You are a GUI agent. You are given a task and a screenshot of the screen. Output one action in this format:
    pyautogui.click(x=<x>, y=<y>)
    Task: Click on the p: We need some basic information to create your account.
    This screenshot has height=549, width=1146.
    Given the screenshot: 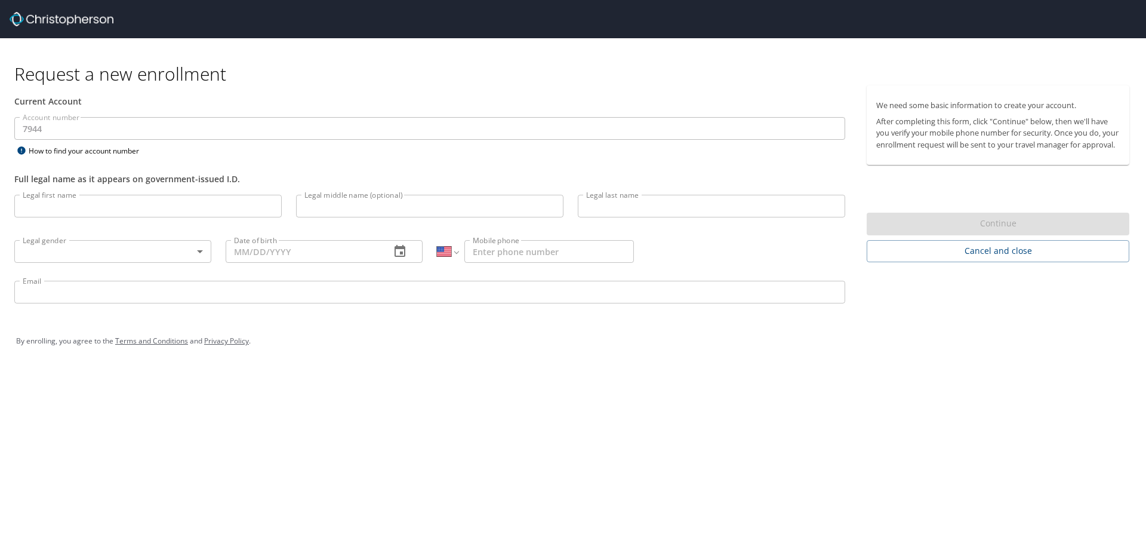 What is the action you would take?
    pyautogui.click(x=998, y=105)
    